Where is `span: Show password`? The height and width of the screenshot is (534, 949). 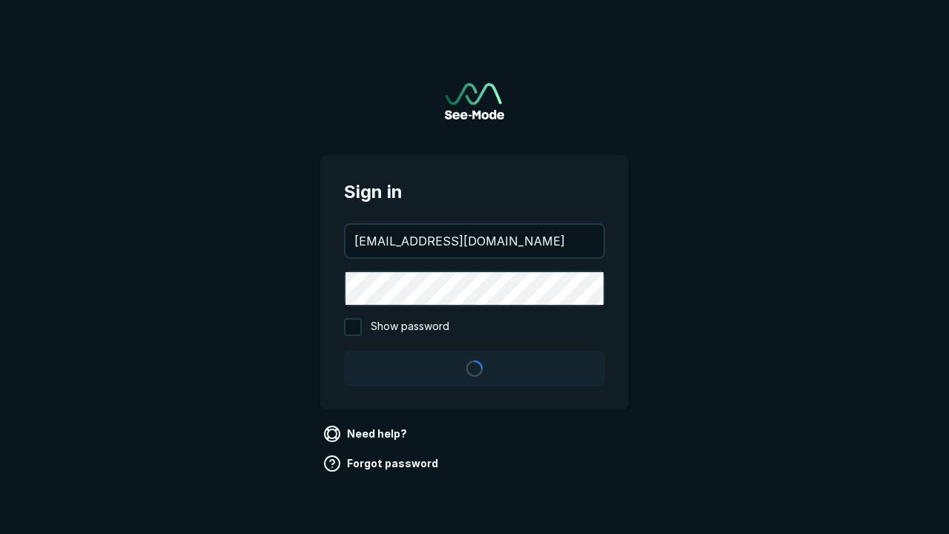 span: Show password is located at coordinates (410, 327).